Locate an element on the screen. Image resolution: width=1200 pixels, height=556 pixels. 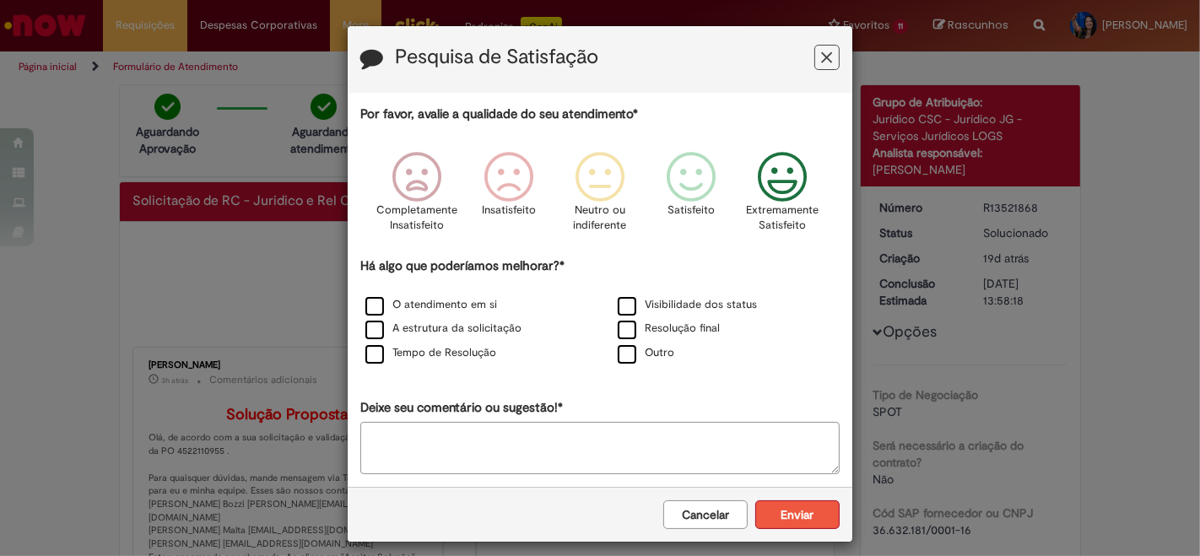
div: Insatisfeito is located at coordinates (509, 197).